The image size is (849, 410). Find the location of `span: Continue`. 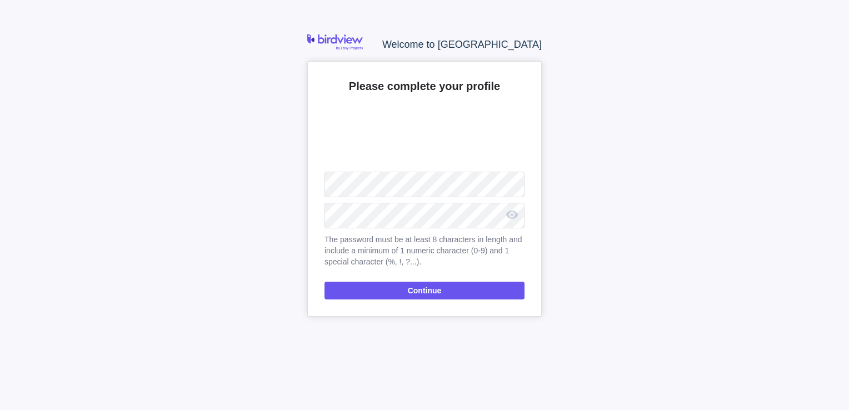

span: Continue is located at coordinates (425, 291).